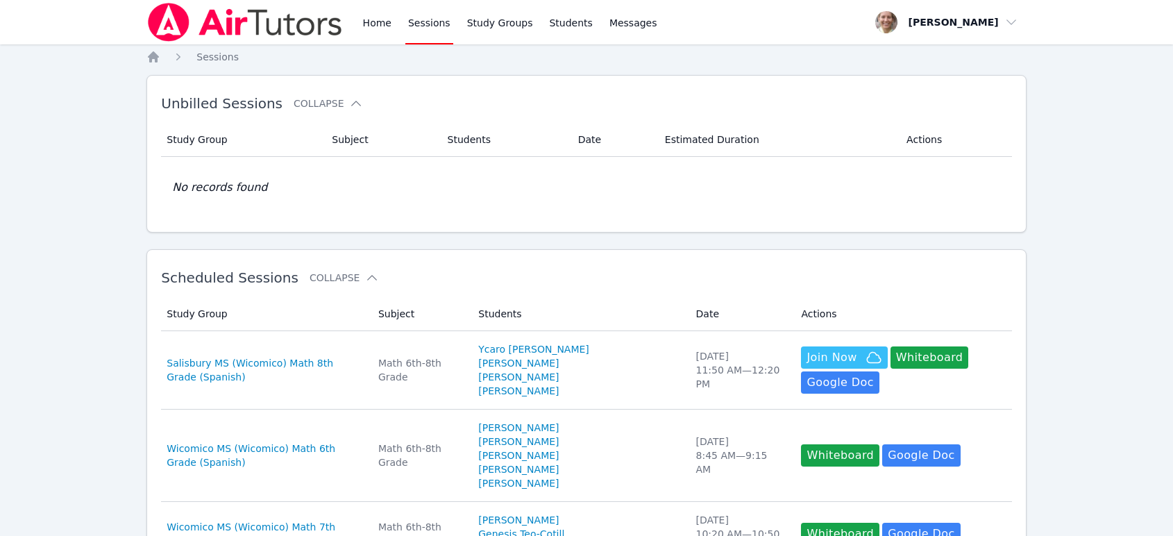 This screenshot has width=1173, height=536. Describe the element at coordinates (264, 455) in the screenshot. I see `a: Wicomico MS (Wicomico) Math 6th Grade (Spanish)` at that location.